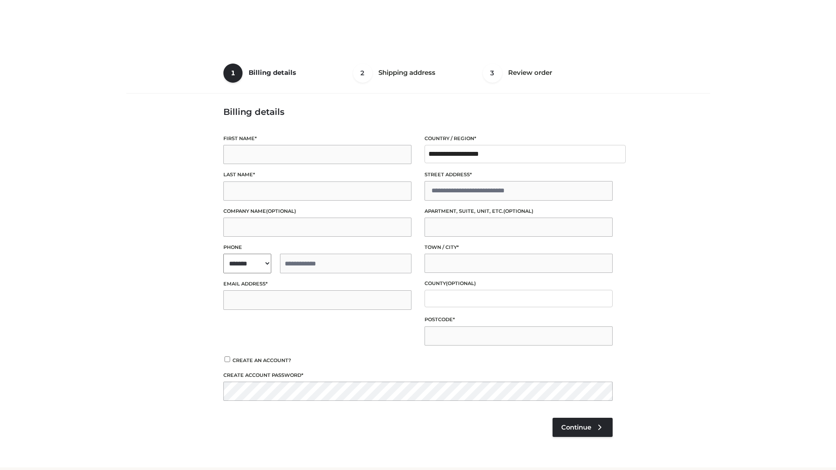  Describe the element at coordinates (272, 72) in the screenshot. I see `span: Billing details` at that location.